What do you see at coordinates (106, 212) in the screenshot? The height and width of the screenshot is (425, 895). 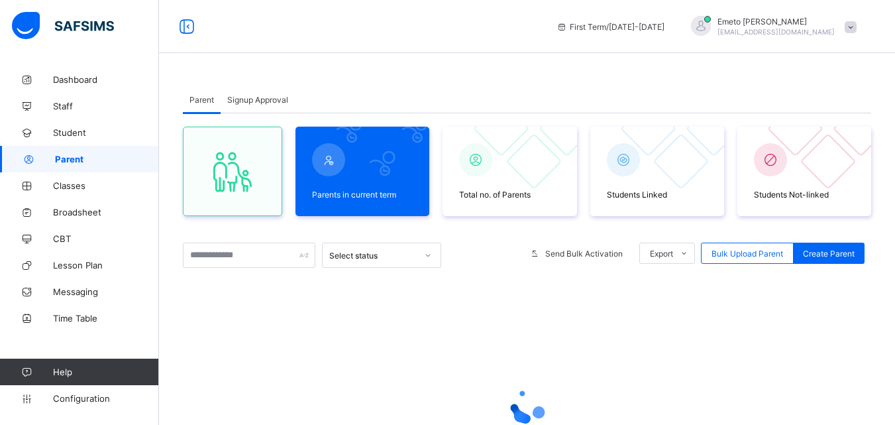 I see `span: Broadsheet` at bounding box center [106, 212].